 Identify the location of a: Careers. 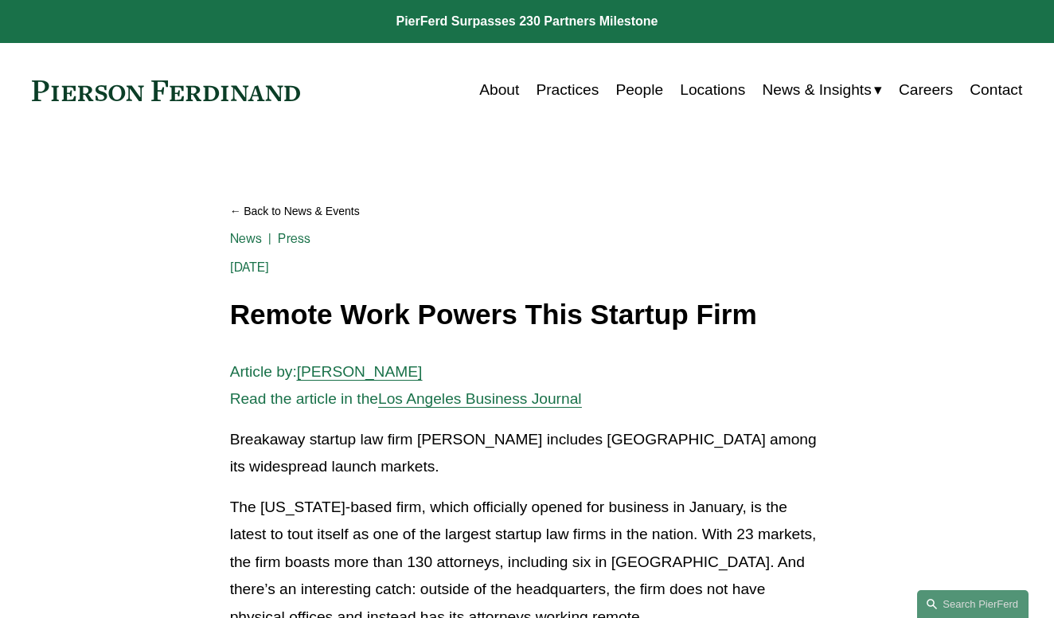
(926, 90).